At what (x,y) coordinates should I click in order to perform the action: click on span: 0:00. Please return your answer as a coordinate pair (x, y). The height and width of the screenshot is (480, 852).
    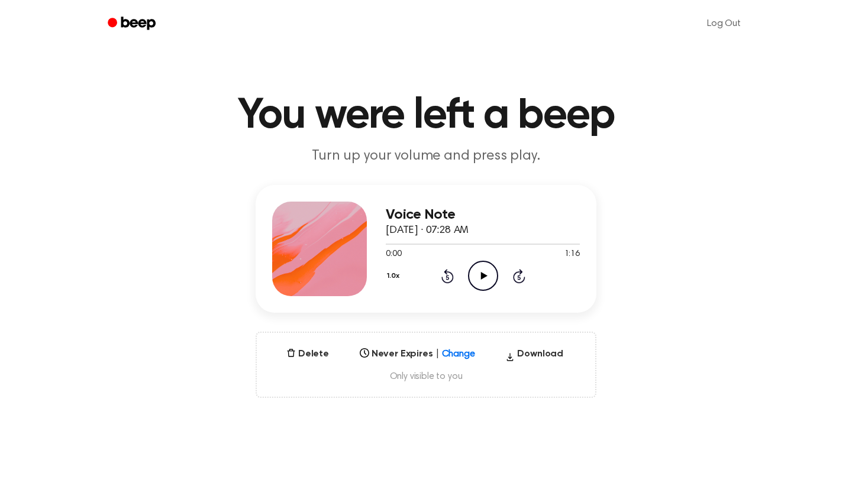
    Looking at the image, I should click on (393, 254).